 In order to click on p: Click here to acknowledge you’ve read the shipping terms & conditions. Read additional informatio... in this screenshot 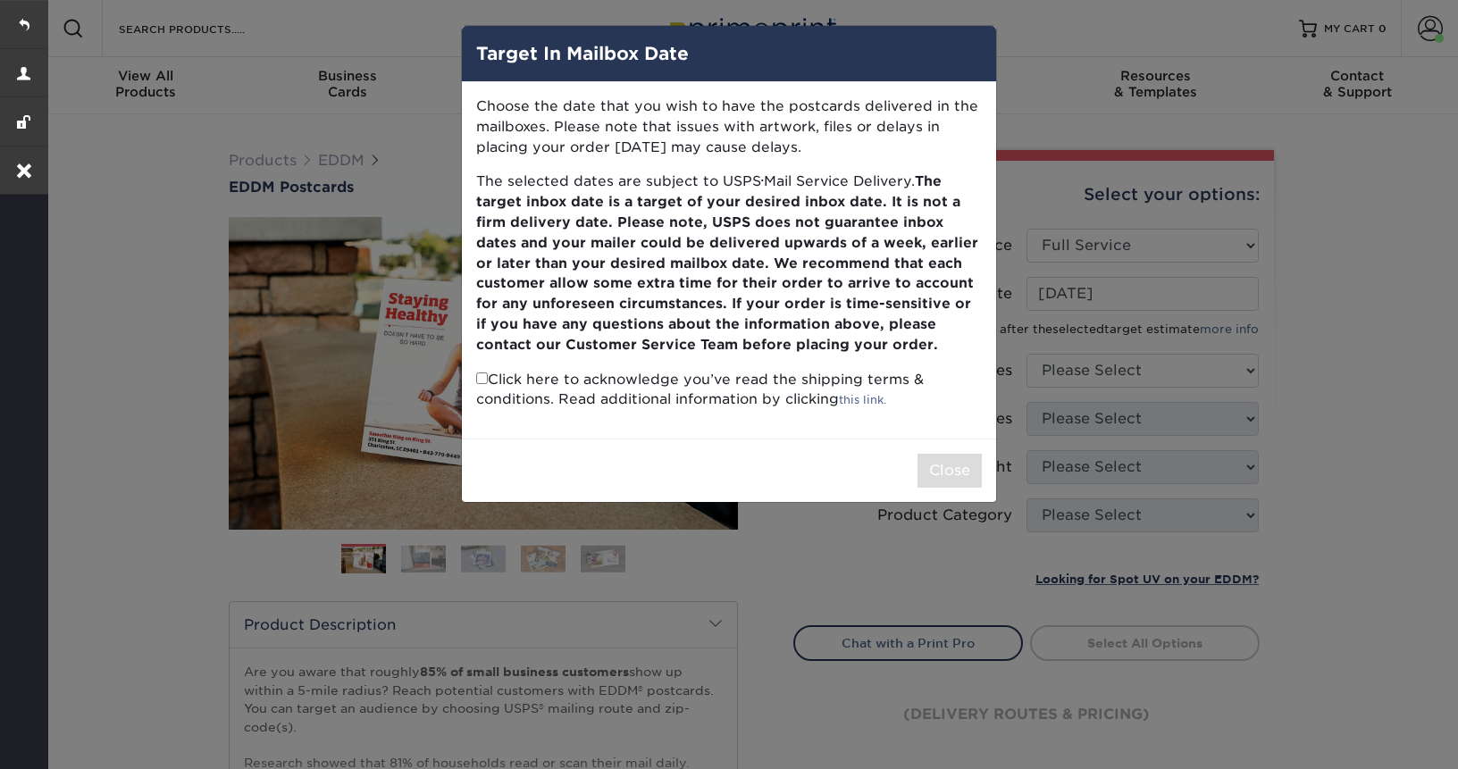, I will do `click(729, 390)`.